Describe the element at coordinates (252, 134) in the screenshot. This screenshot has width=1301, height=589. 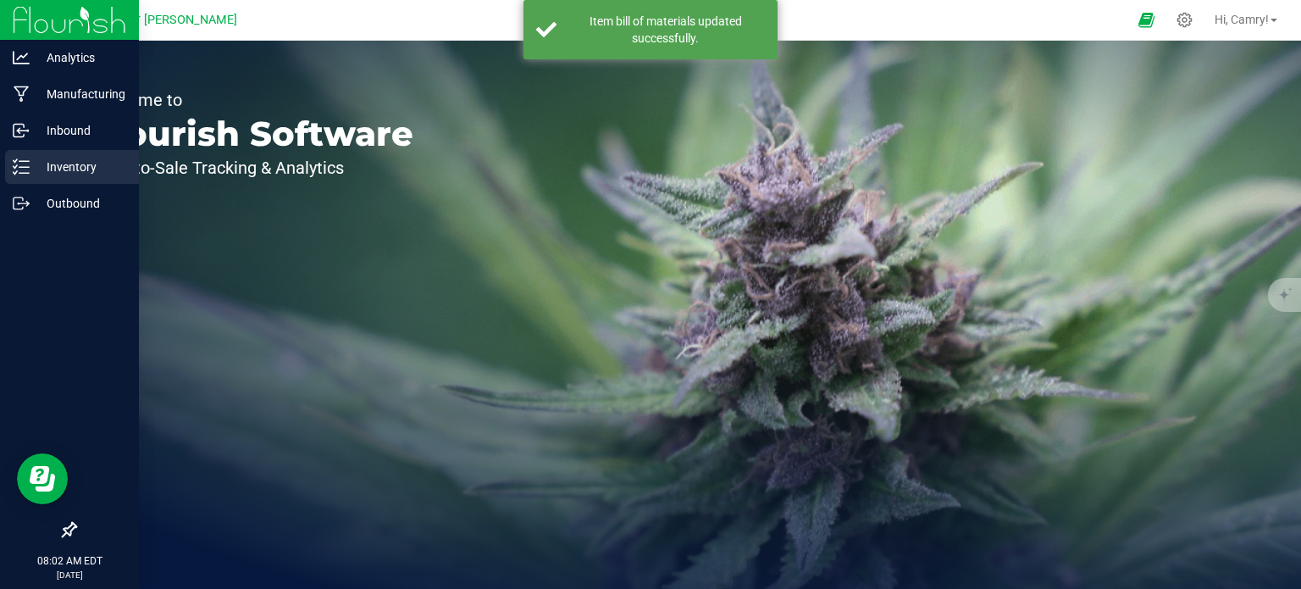
I see `p: Flourish Software` at that location.